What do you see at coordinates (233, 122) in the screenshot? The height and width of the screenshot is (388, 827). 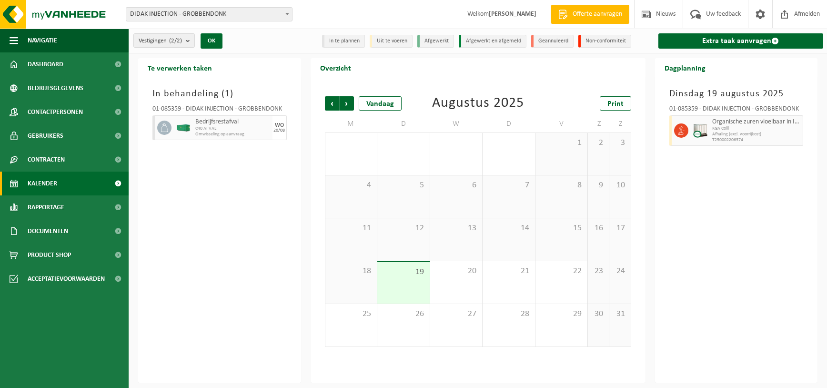 I see `span: Bedrijfsrestafval` at bounding box center [233, 122].